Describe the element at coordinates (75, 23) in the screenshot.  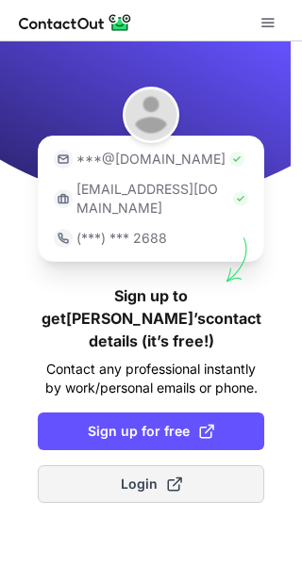
I see `img: ContactOut v5.3.10` at that location.